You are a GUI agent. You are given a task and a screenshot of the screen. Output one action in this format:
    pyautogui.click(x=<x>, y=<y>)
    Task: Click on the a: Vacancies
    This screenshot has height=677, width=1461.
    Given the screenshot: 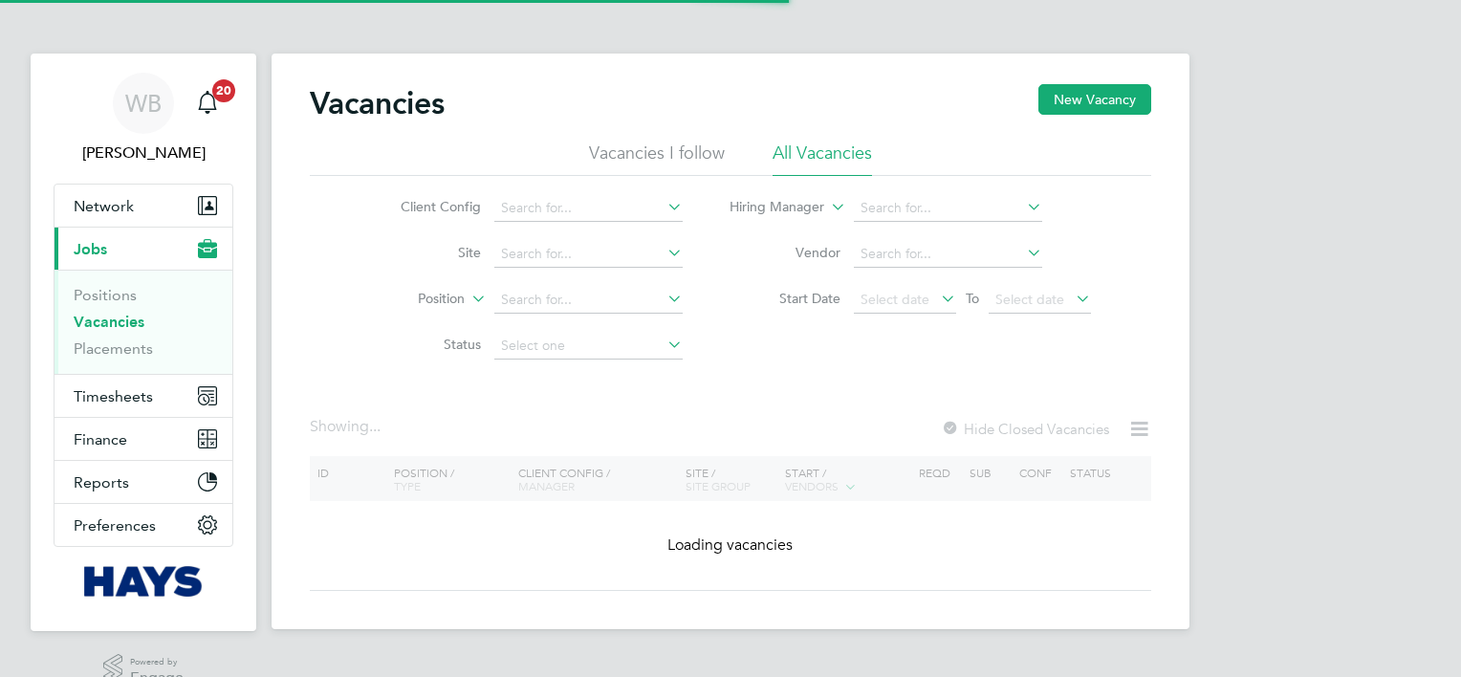 What is the action you would take?
    pyautogui.click(x=109, y=321)
    